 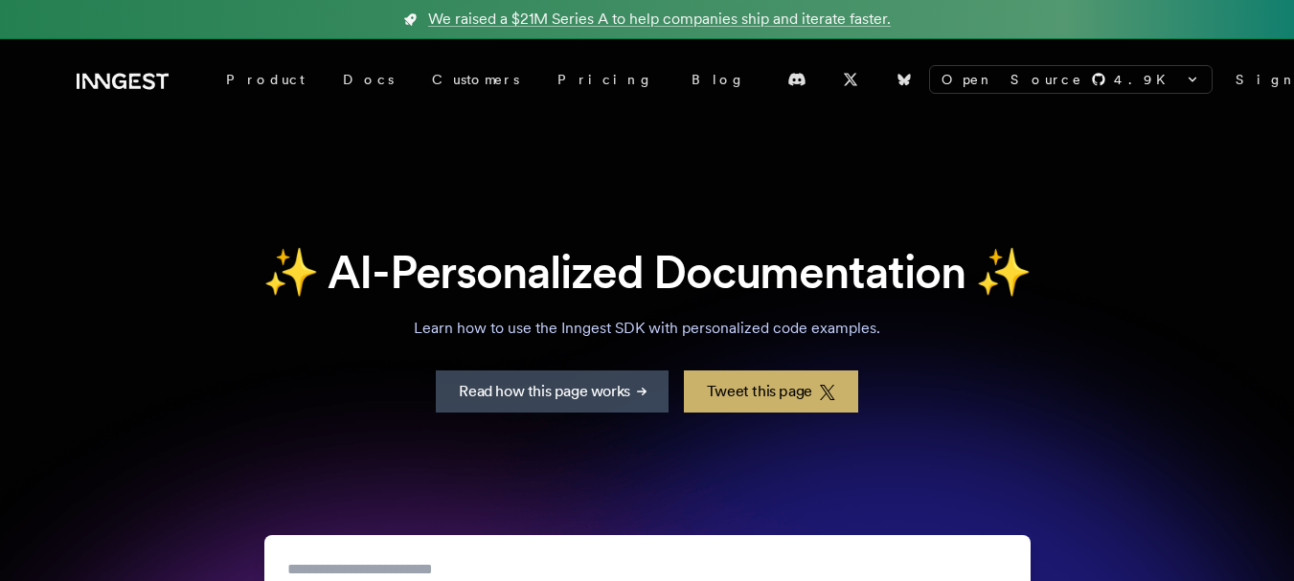 What do you see at coordinates (797, 79) in the screenshot?
I see `a: Discord` at bounding box center [797, 79].